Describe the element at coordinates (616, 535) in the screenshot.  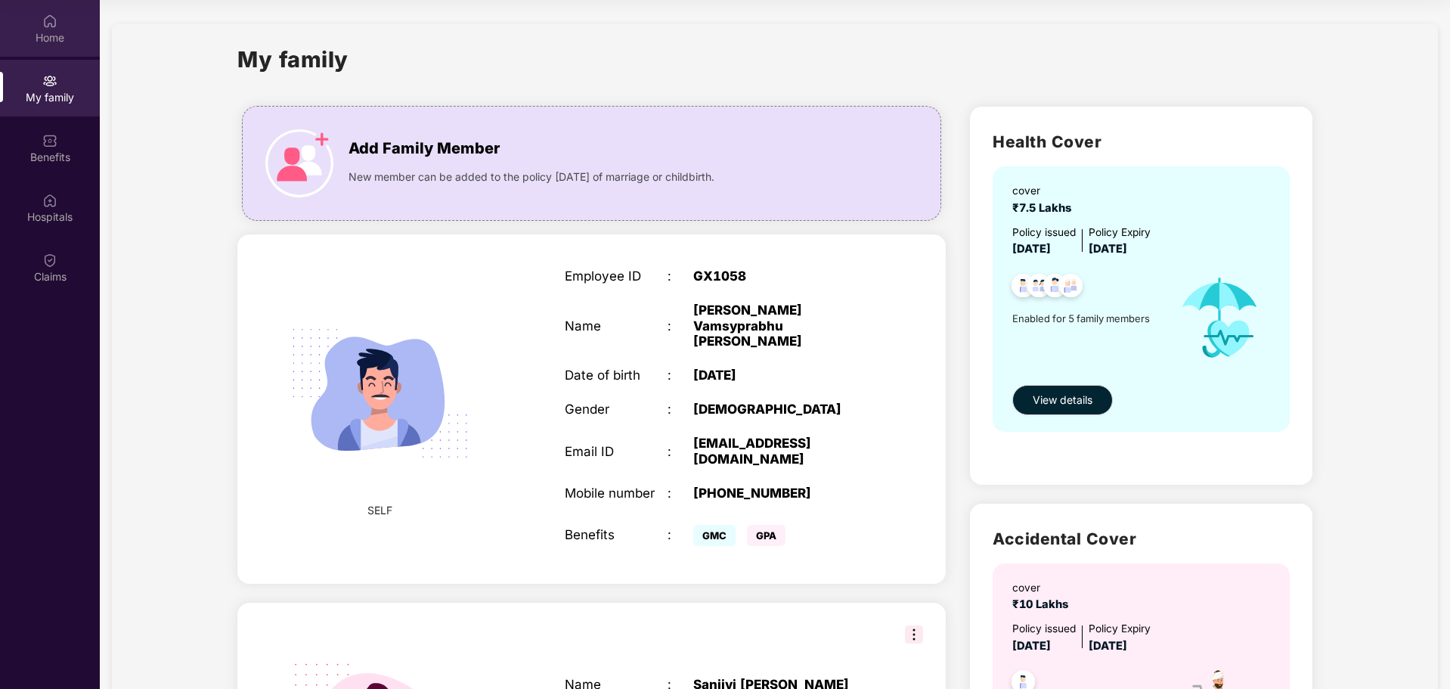
I see `div: Benefits` at that location.